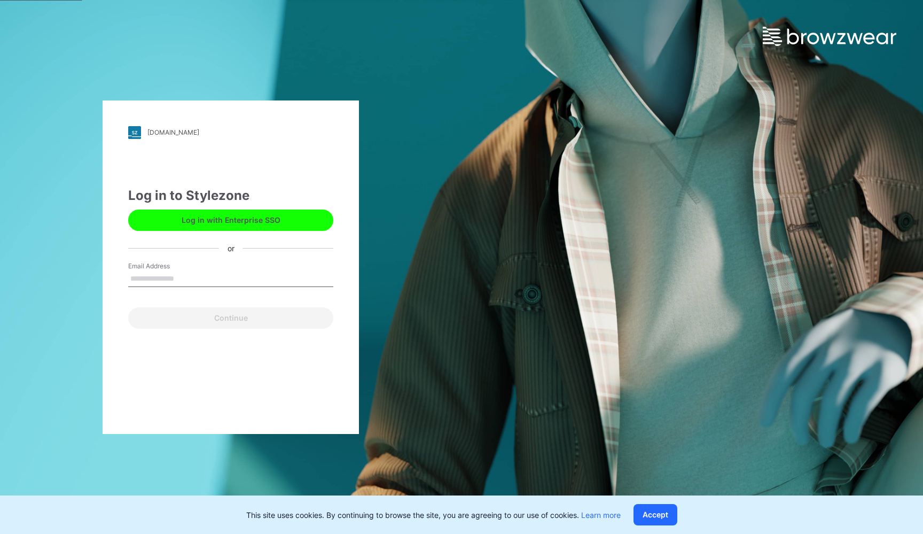 Image resolution: width=923 pixels, height=534 pixels. What do you see at coordinates (166, 266) in the screenshot?
I see `label: Email Address` at bounding box center [166, 266].